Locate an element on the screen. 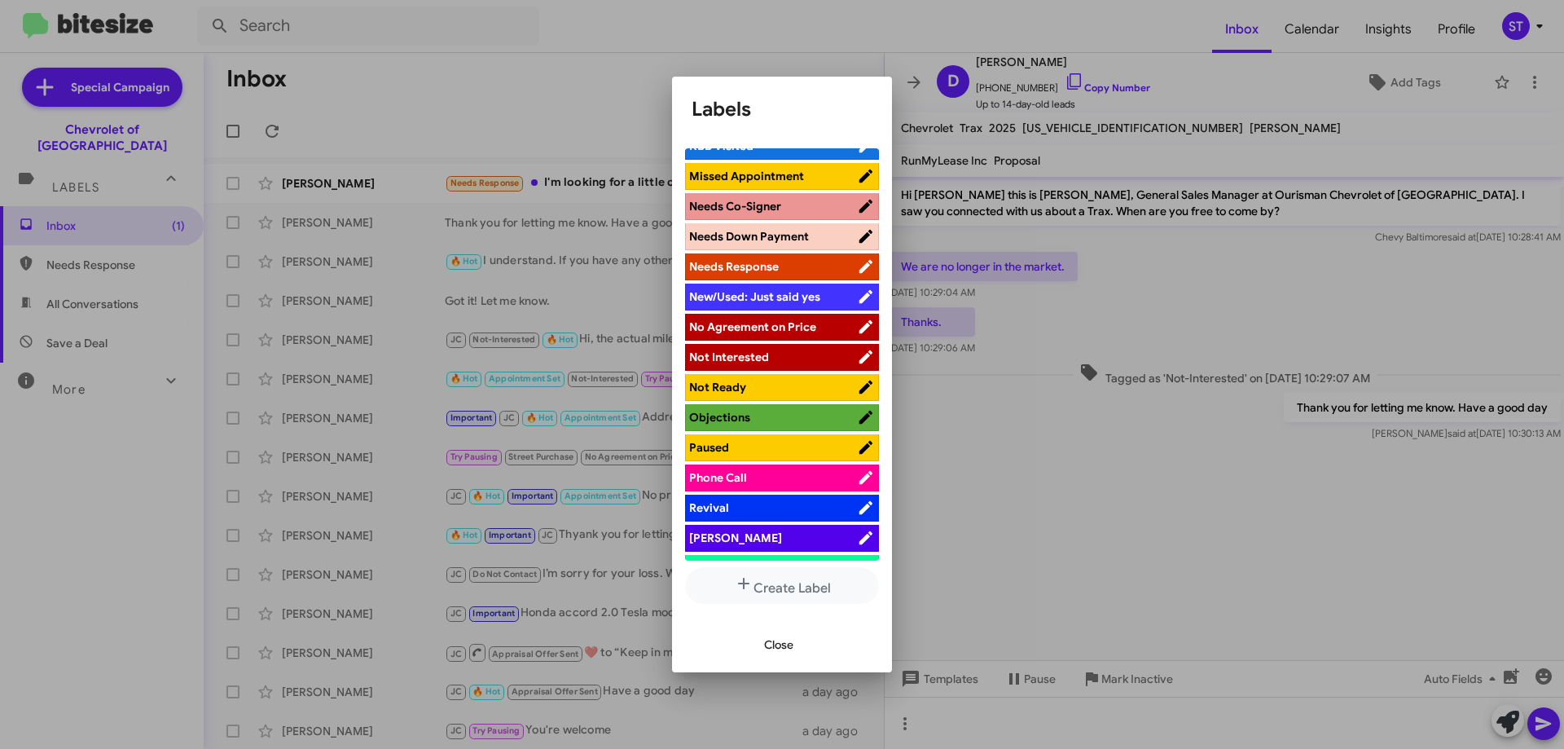  span: Not Interested is located at coordinates (729, 357).